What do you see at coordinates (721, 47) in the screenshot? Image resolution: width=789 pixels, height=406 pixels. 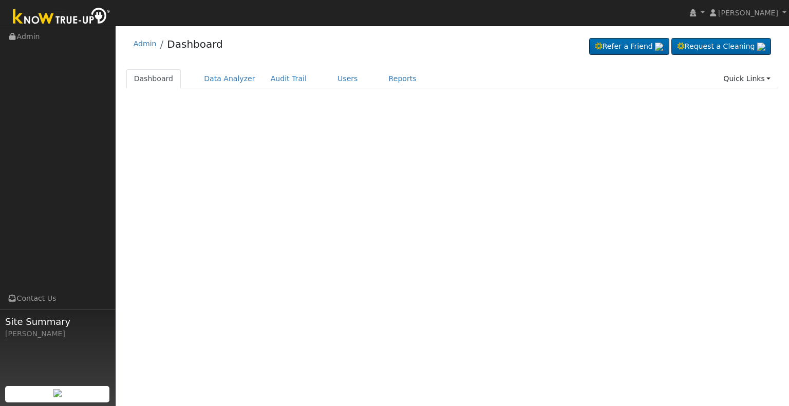 I see `a: Request a Cleaning` at bounding box center [721, 47].